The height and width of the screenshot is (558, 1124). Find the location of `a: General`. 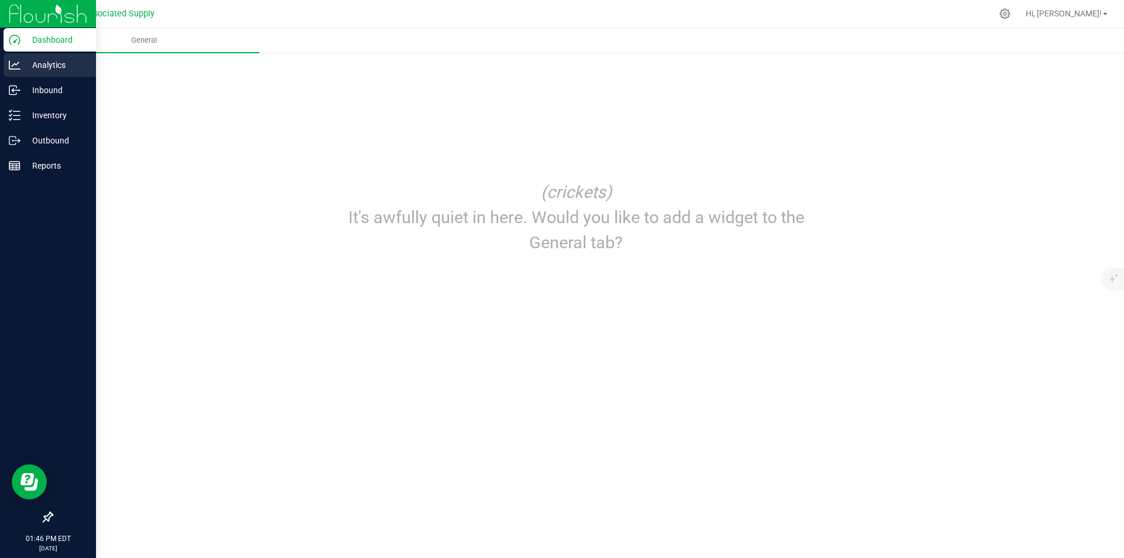

a: General is located at coordinates (143, 40).